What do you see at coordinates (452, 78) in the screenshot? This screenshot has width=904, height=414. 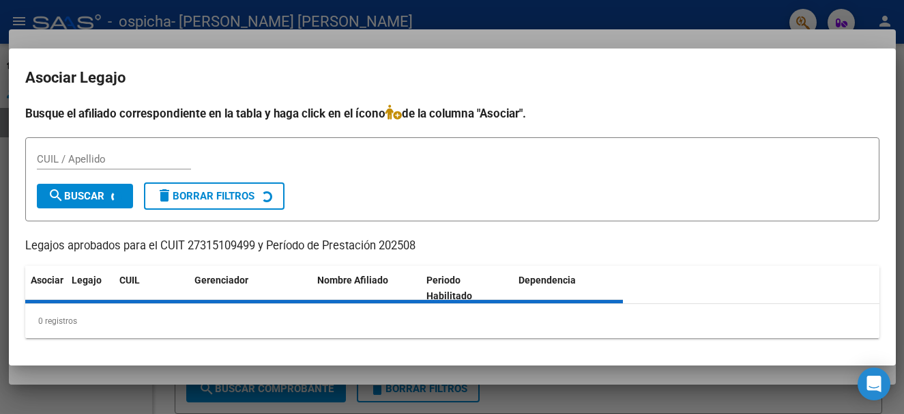 I see `h2: Asociar Legajo` at bounding box center [452, 78].